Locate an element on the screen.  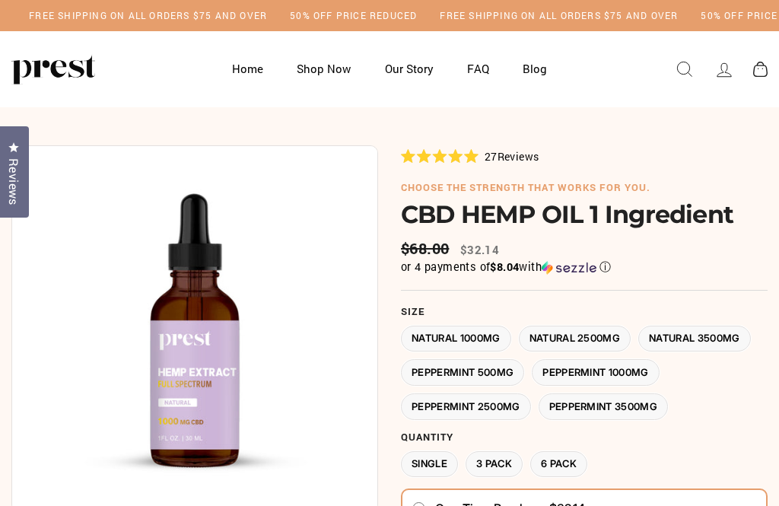
a: Our Story is located at coordinates (409, 68).